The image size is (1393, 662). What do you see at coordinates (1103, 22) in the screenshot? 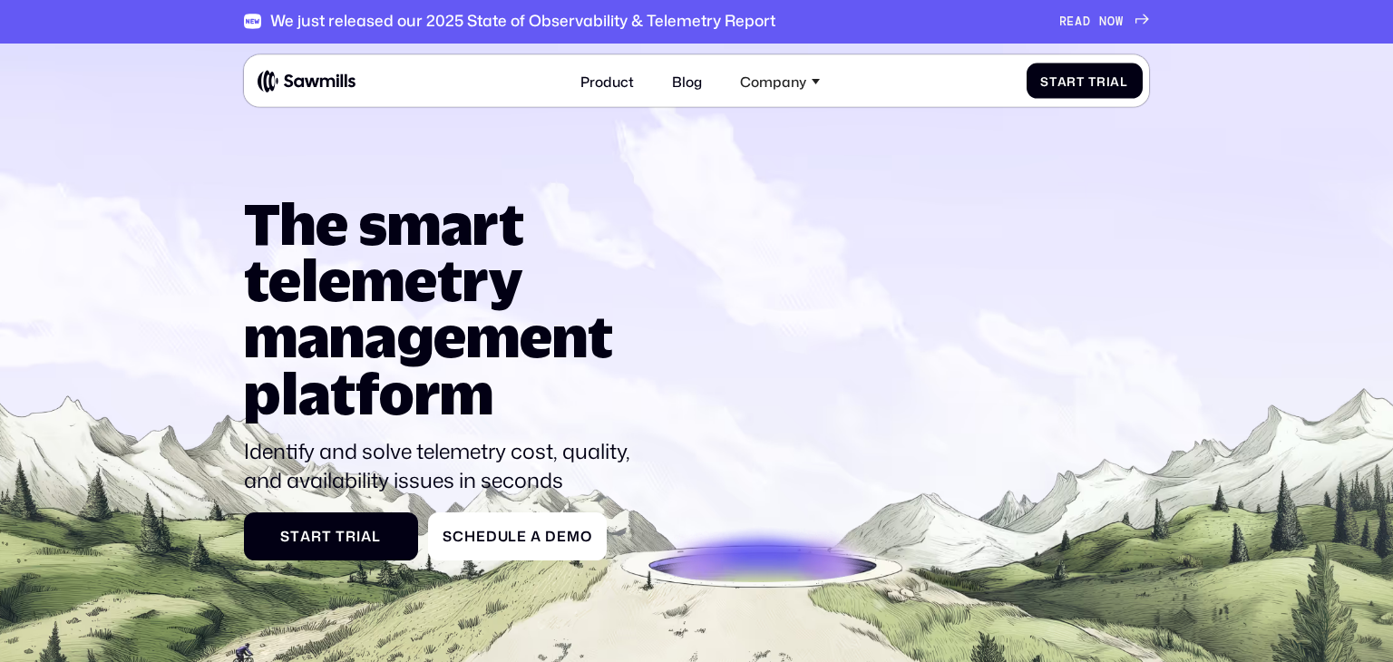
I see `span: N` at bounding box center [1103, 22].